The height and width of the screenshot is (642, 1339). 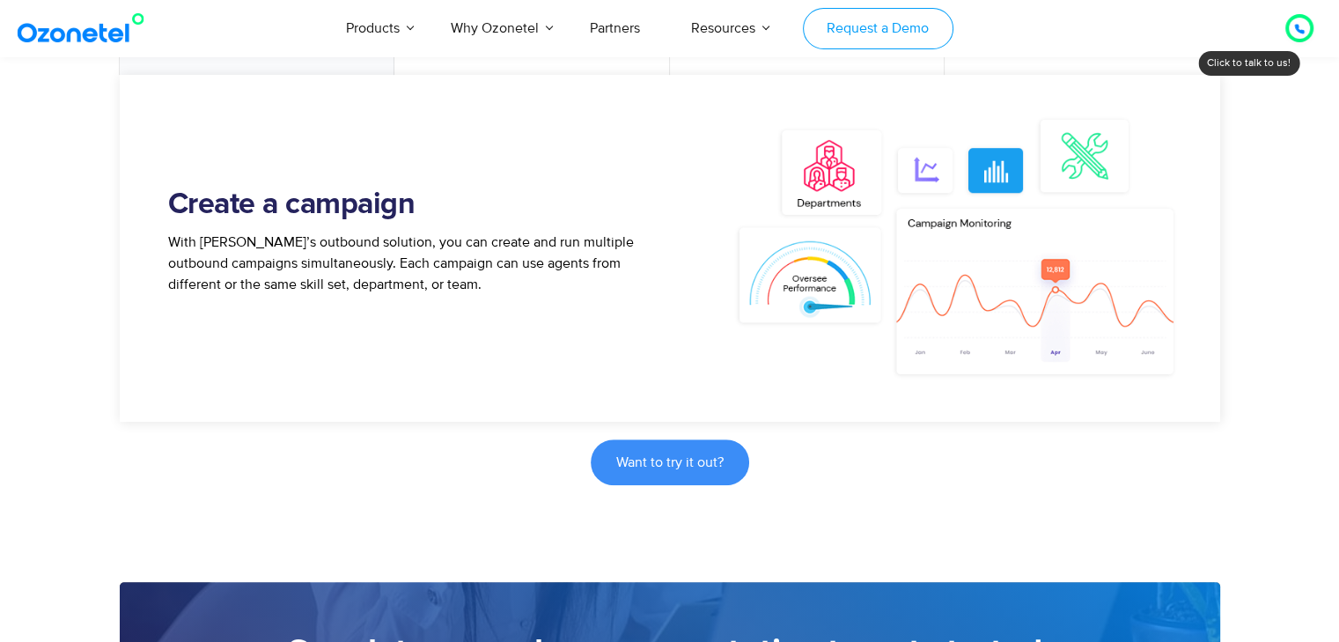 I want to click on span: Want to try it out?, so click(x=670, y=462).